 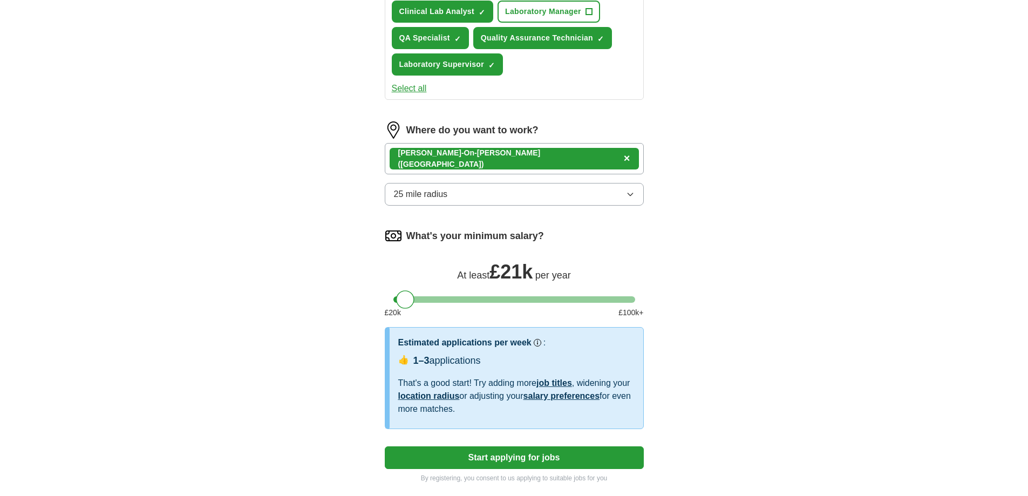 I want to click on label: What's your minimum salary?, so click(x=475, y=236).